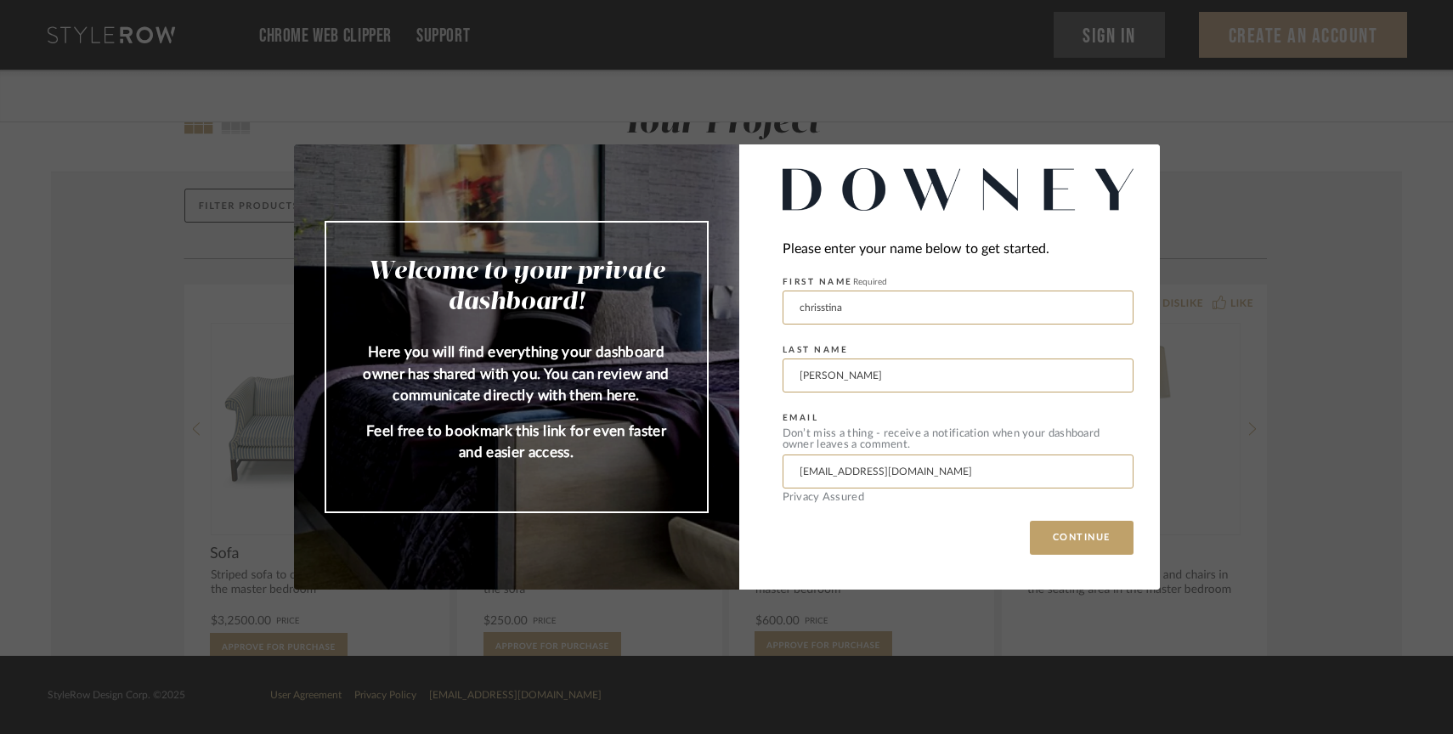  Describe the element at coordinates (958, 376) in the screenshot. I see `input: Enter Last Name` at that location.